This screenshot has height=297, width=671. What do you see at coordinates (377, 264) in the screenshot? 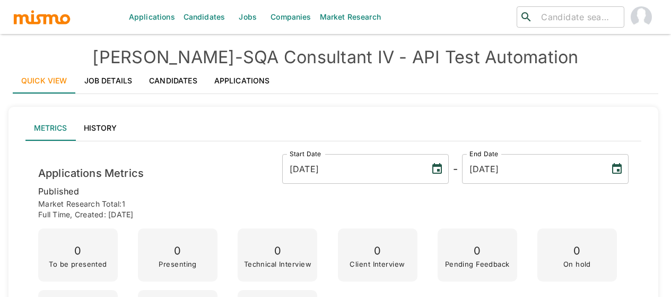
I see `p: Client Interview` at bounding box center [377, 264].